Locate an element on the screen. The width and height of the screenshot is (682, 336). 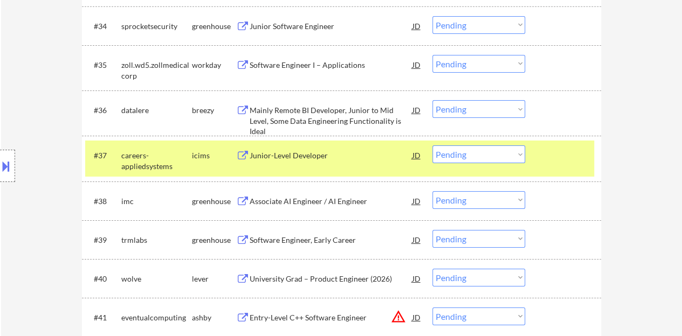
div: workday is located at coordinates (214, 65).